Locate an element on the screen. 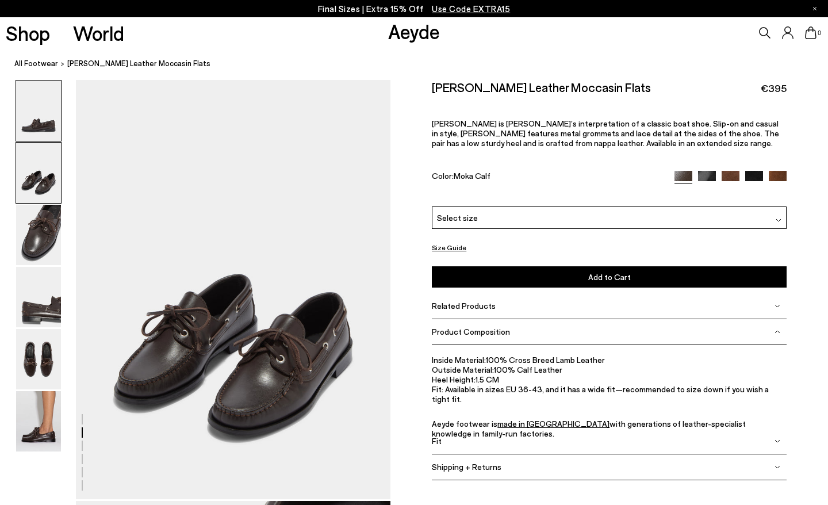 The width and height of the screenshot is (828, 505). button: Size Guide is located at coordinates (449, 247).